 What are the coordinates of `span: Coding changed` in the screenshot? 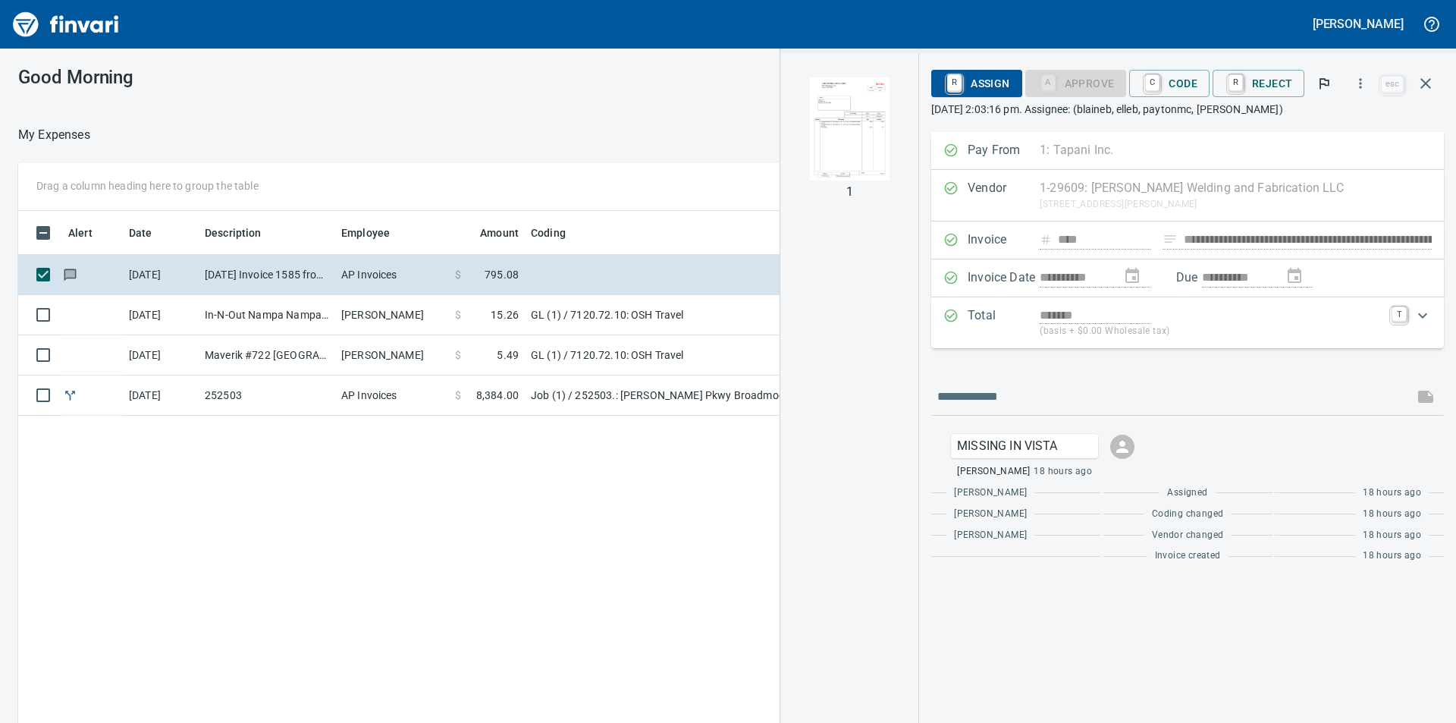 It's located at (1187, 514).